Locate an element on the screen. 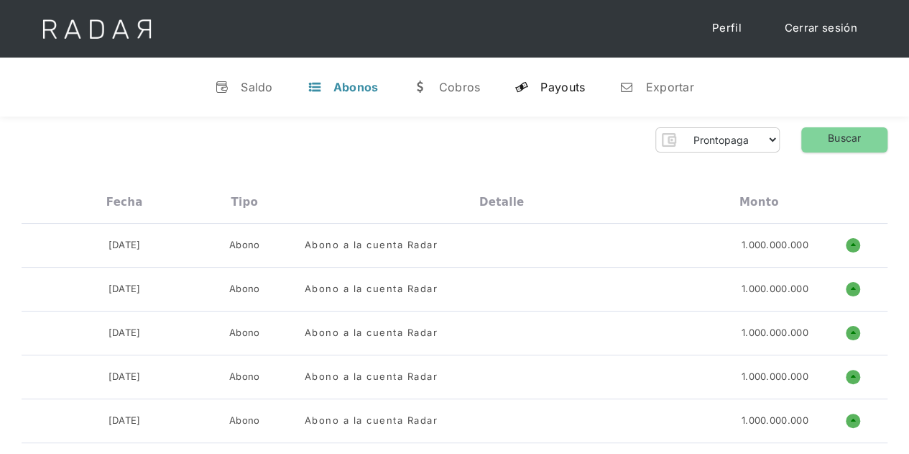 This screenshot has width=909, height=454. a: Perfil is located at coordinates (727, 28).